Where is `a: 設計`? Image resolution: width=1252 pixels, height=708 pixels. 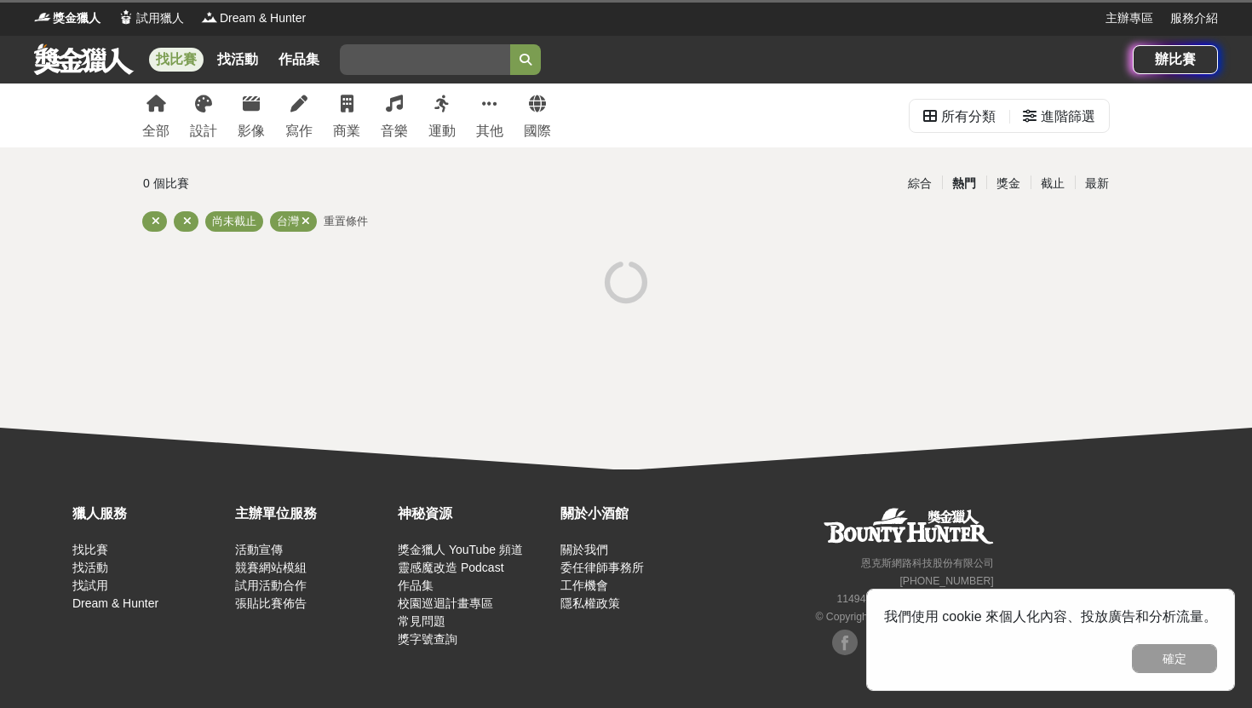
a: 設計 is located at coordinates (204, 115).